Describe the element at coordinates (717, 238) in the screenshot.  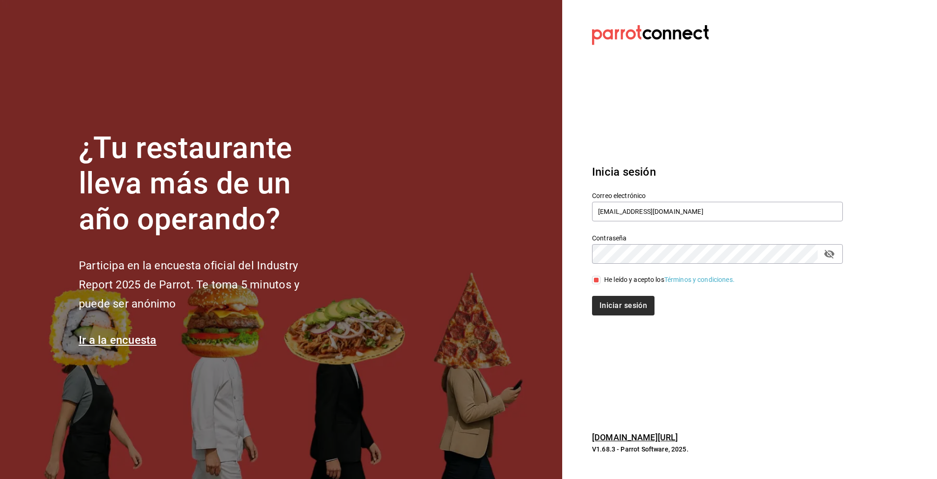
I see `label: Contraseña` at that location.